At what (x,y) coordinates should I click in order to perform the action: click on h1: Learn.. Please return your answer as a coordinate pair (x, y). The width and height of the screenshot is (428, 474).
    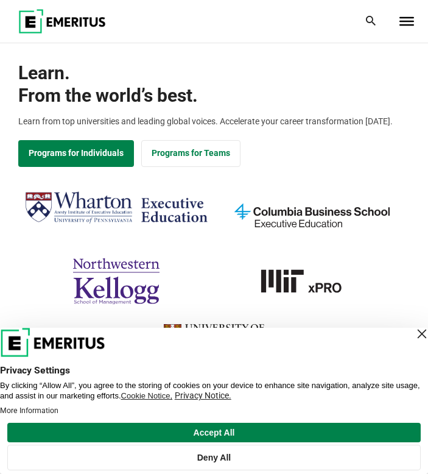
    Looking at the image, I should click on (214, 84).